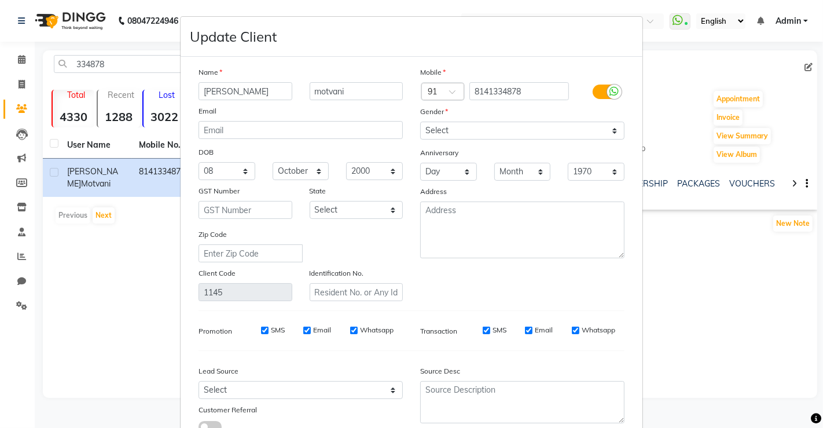  Describe the element at coordinates (215, 331) in the screenshot. I see `label: Promotion` at that location.